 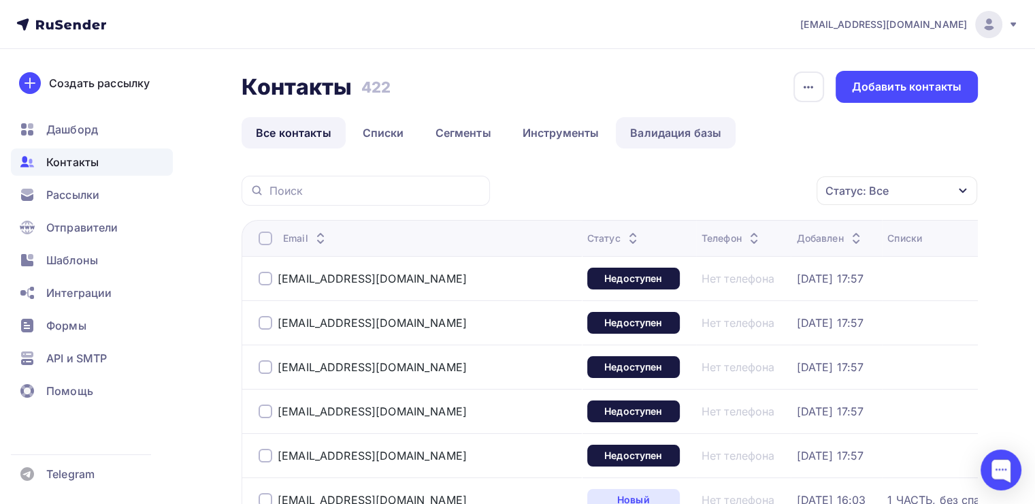 What do you see at coordinates (731, 238) in the screenshot?
I see `div: Телефон` at bounding box center [731, 238].